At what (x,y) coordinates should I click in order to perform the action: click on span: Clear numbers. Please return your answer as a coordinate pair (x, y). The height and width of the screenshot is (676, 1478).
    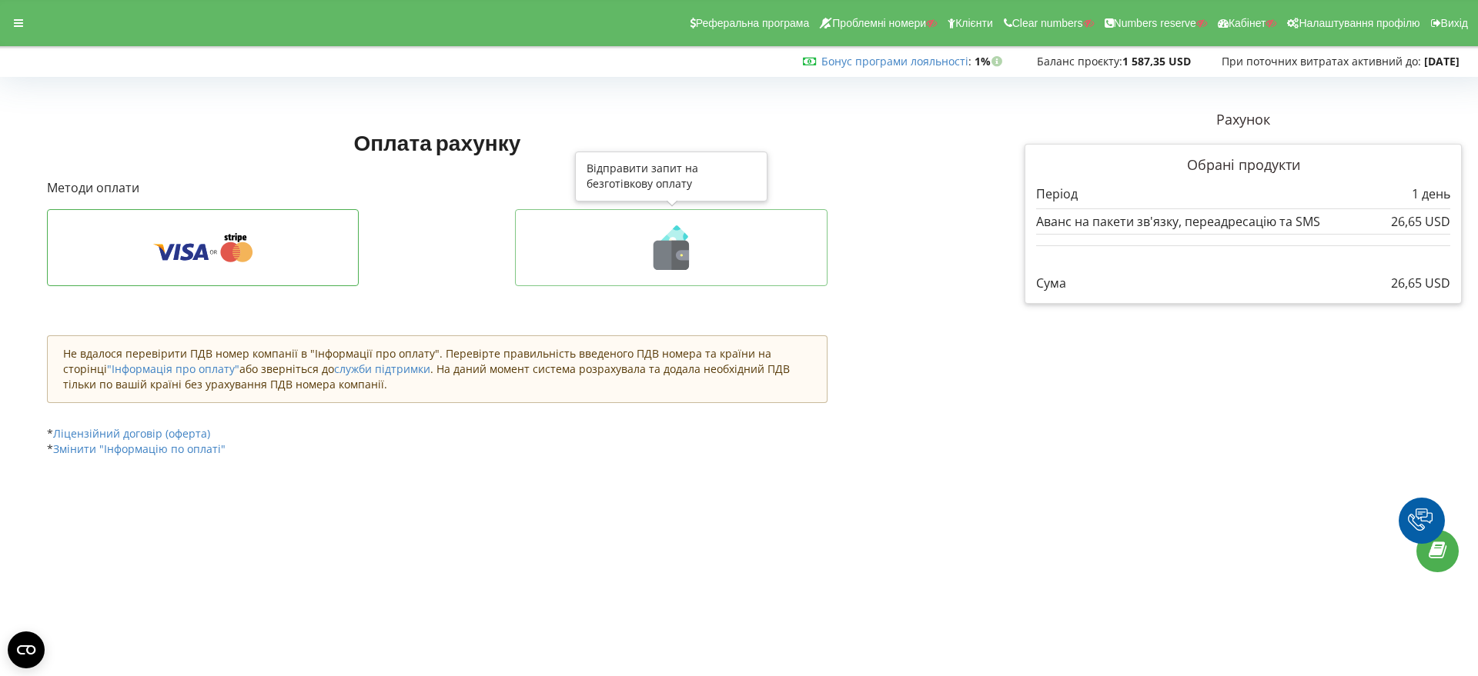
    Looking at the image, I should click on (1047, 23).